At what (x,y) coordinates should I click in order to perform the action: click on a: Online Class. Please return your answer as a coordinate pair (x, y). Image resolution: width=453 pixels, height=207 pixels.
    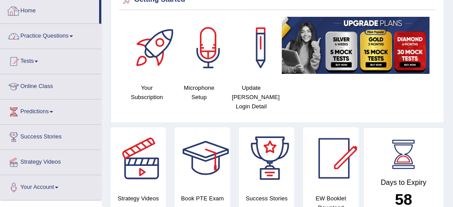
    Looking at the image, I should click on (51, 85).